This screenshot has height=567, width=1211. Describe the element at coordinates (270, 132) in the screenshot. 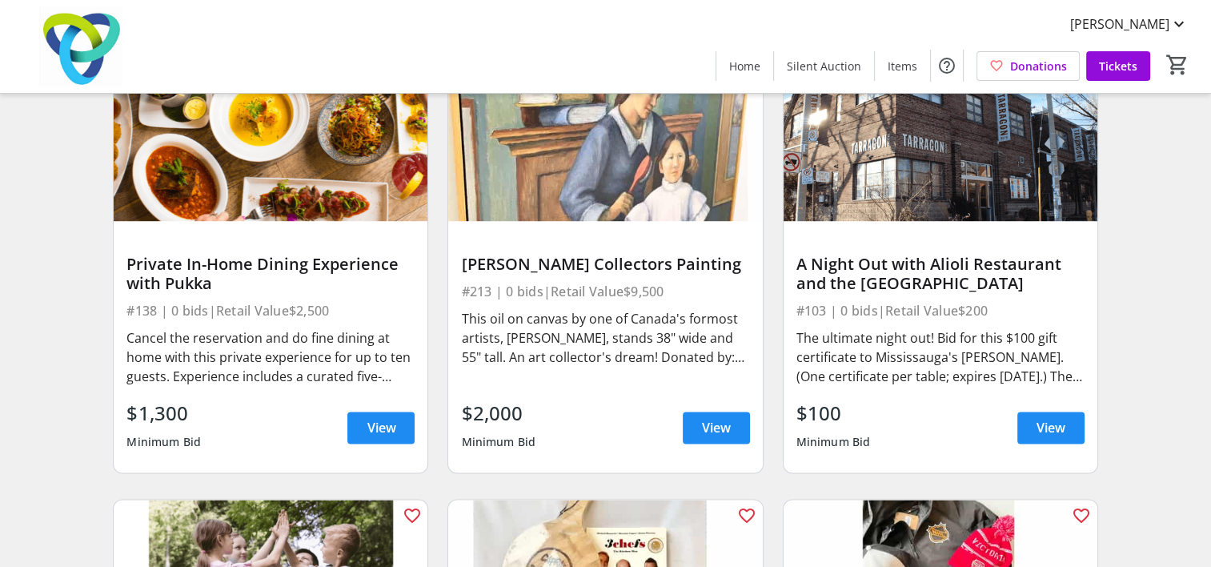

I see `img: Private In-Home Dining Experience with Pukka` at that location.